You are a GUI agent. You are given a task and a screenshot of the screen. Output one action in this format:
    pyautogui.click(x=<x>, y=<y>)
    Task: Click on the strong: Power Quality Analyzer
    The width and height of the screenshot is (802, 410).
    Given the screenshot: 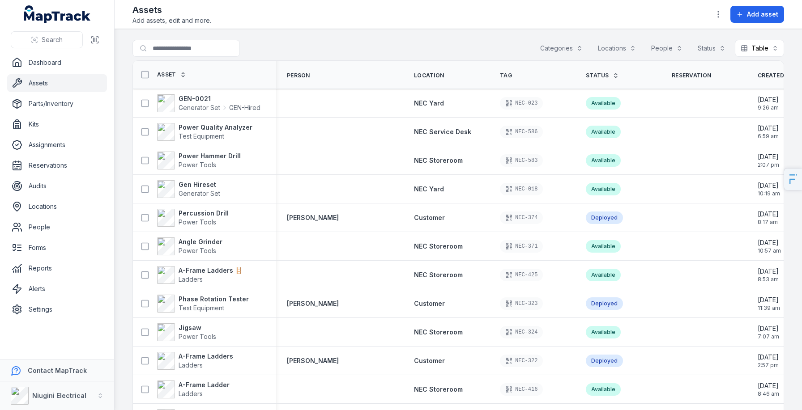 What is the action you would take?
    pyautogui.click(x=215, y=128)
    